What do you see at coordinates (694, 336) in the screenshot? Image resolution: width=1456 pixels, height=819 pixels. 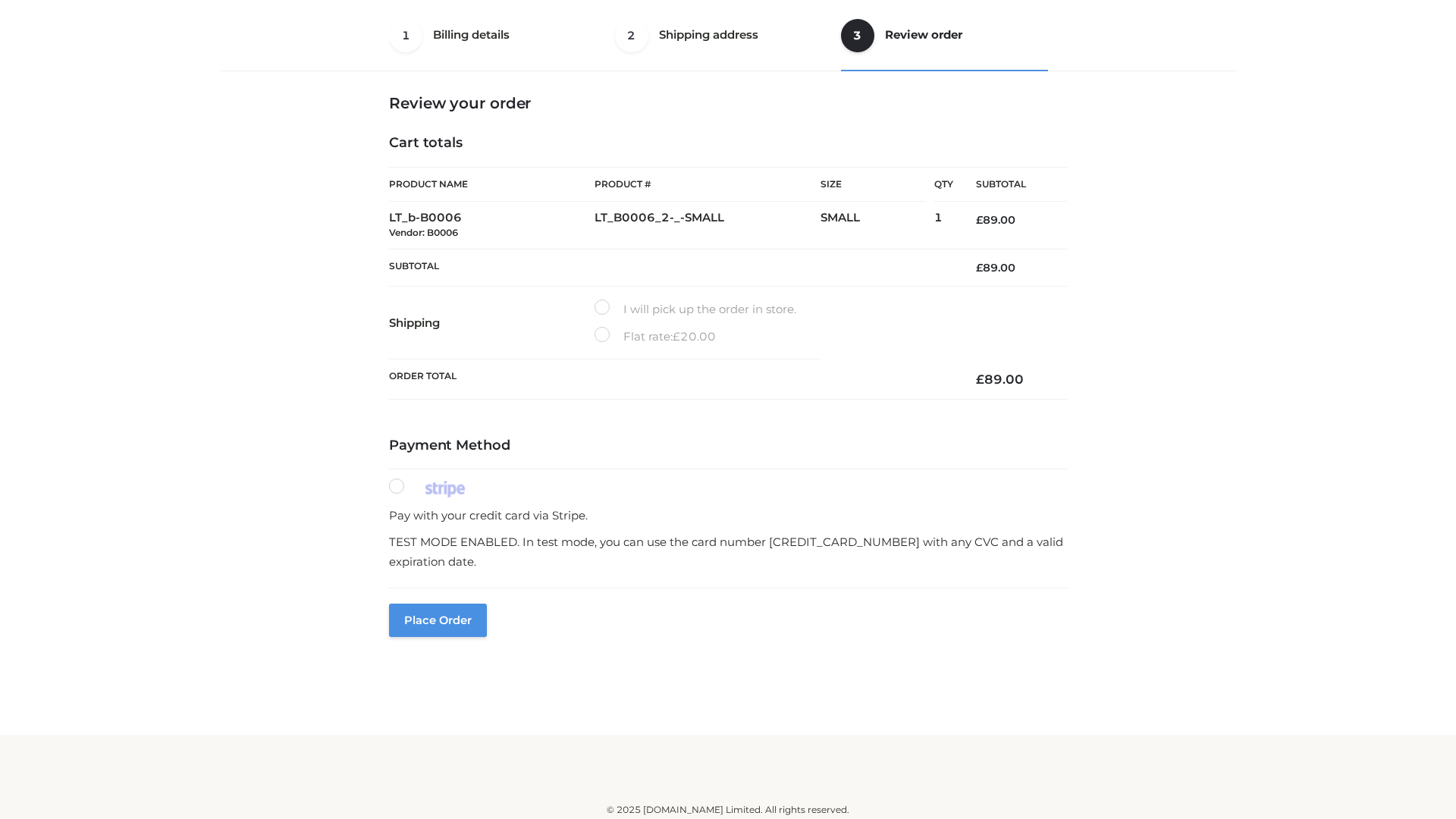 I see `bdi: 20.00` at bounding box center [694, 336].